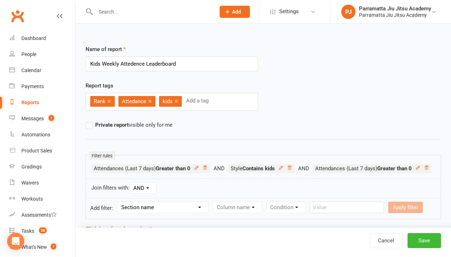 This screenshot has width=451, height=257. What do you see at coordinates (36, 134) in the screenshot?
I see `div: Automations` at bounding box center [36, 134].